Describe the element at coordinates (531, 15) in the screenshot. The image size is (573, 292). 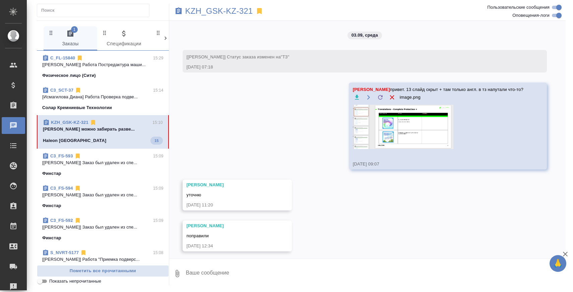
I see `span: Оповещения-логи` at that location.